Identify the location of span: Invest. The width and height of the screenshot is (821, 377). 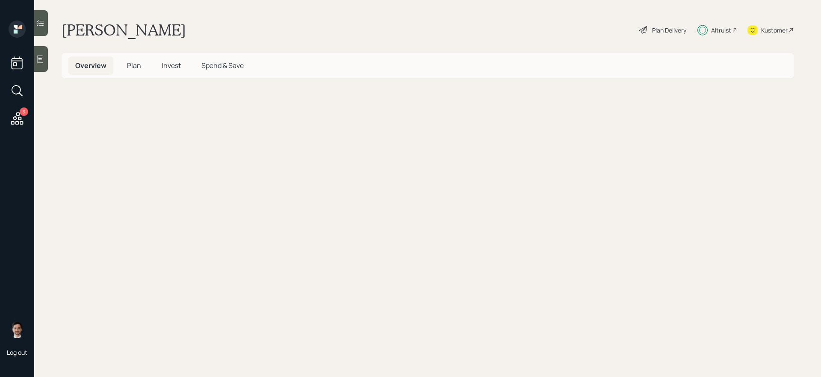
(171, 65).